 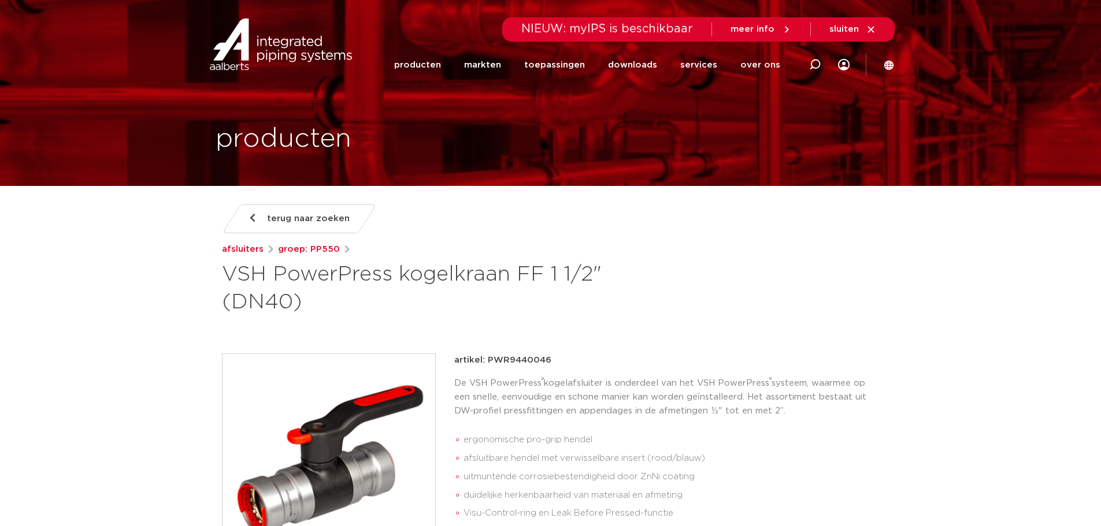 I want to click on a: afsluiters, so click(x=243, y=250).